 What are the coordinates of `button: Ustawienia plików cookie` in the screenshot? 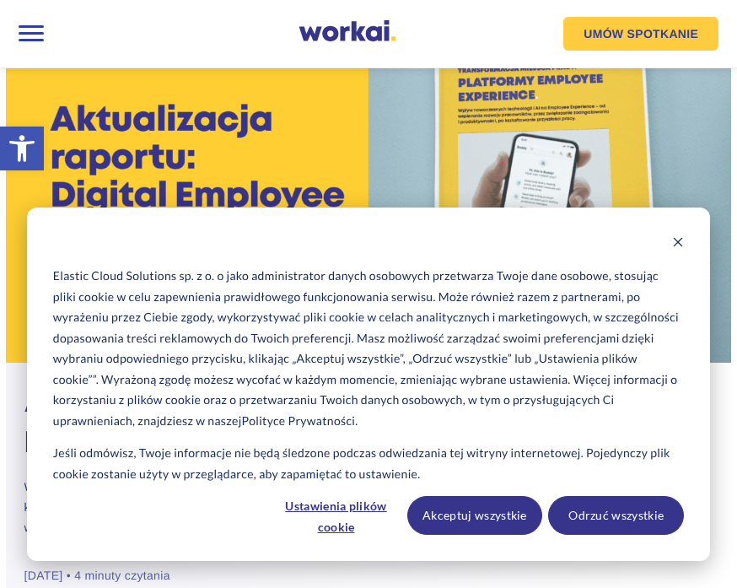 It's located at (336, 515).